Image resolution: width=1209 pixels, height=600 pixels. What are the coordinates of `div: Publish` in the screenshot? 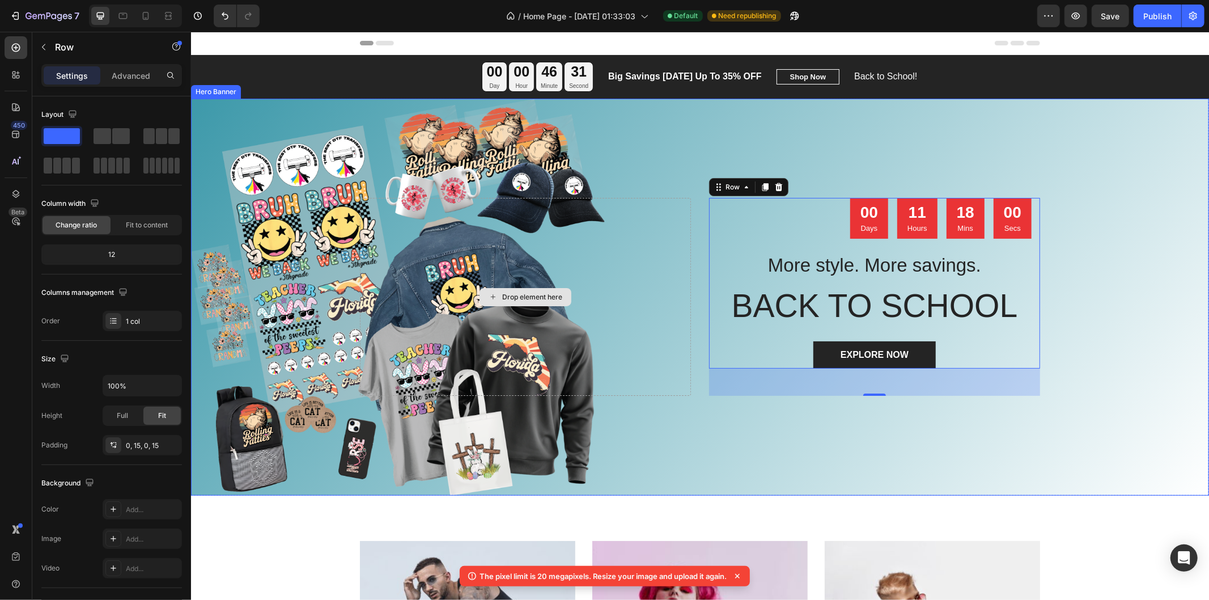 It's located at (1158, 16).